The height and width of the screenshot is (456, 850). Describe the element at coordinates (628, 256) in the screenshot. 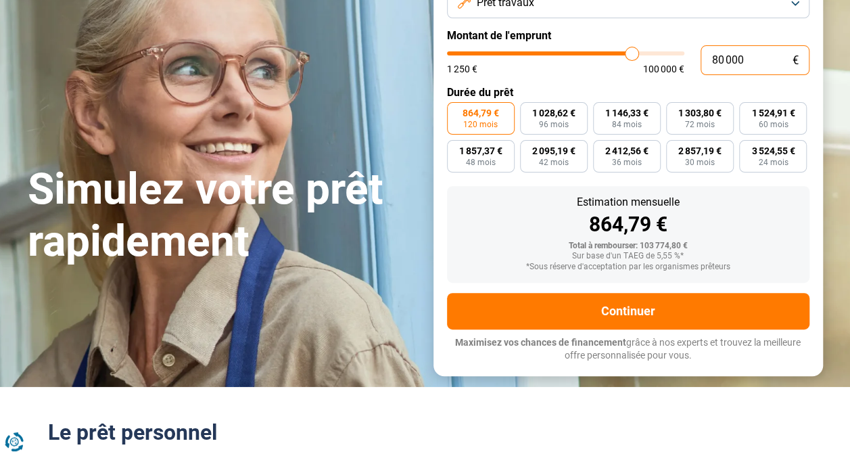

I see `div: Sur base d'un TAEG de 5,55 %*` at that location.